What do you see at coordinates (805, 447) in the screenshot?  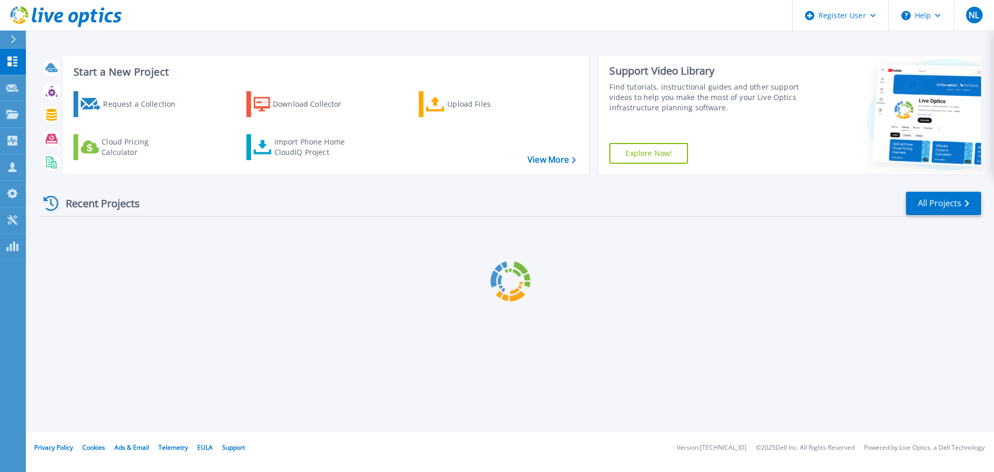 I see `li: © 2025 Dell Inc. All Rights Reserved` at bounding box center [805, 447].